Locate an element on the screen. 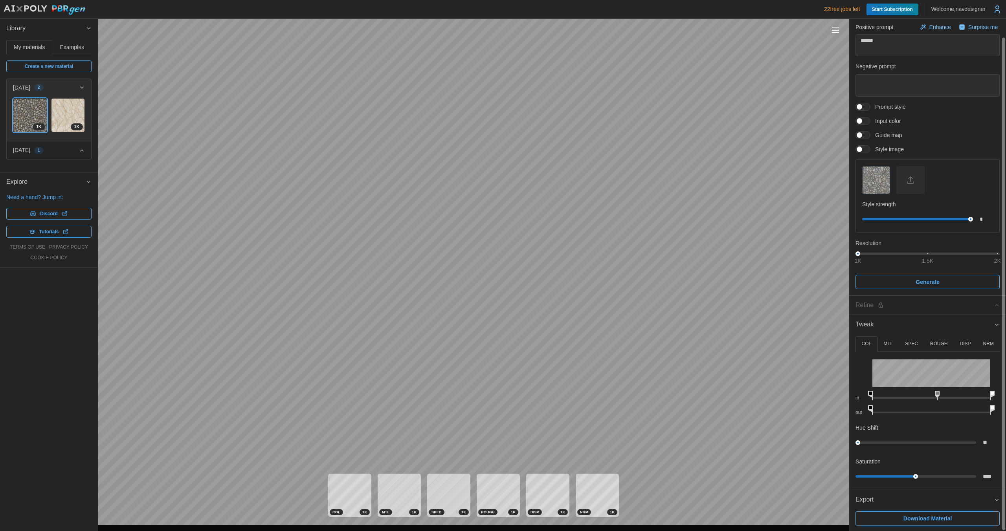 Image resolution: width=1006 pixels, height=531 pixels. span: Generate is located at coordinates (927, 282).